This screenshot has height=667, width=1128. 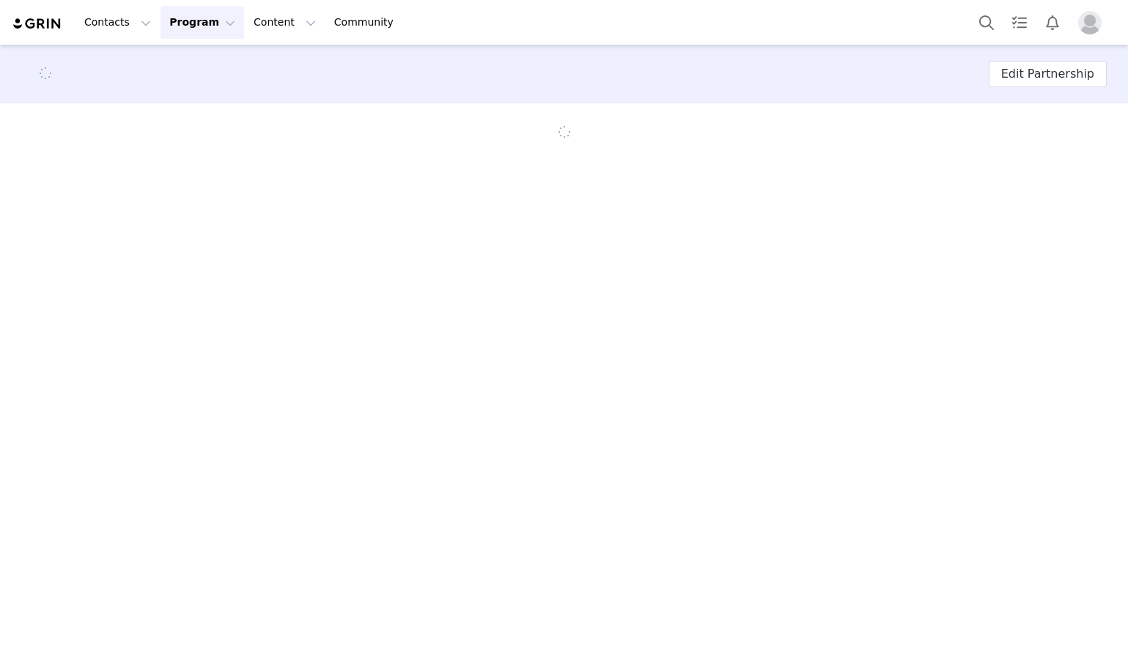 I want to click on a: Community, so click(x=367, y=22).